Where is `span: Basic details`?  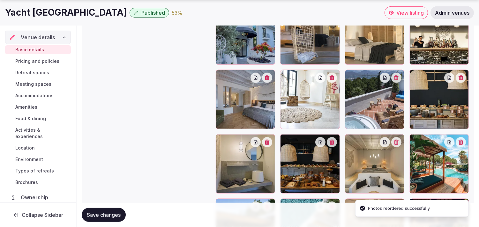
span: Basic details is located at coordinates (30, 50).